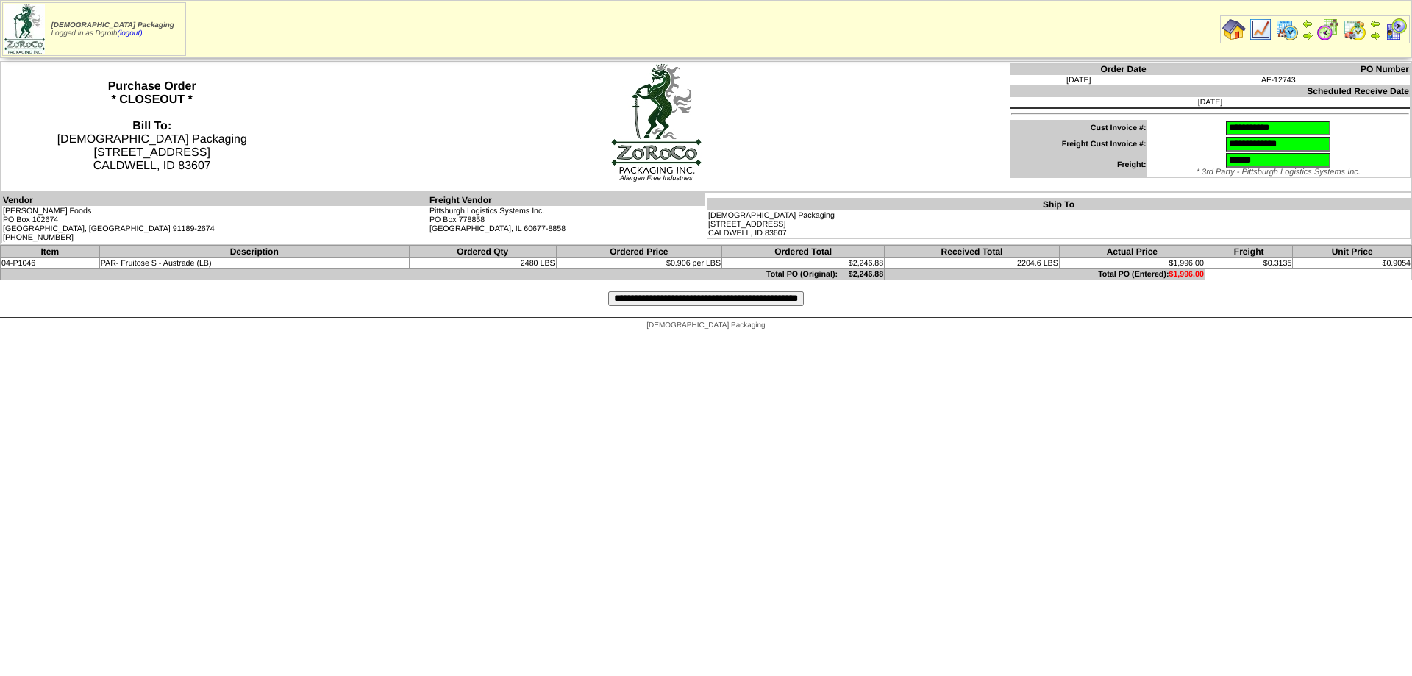 The height and width of the screenshot is (676, 1412). I want to click on td: $0.9054, so click(1352, 263).